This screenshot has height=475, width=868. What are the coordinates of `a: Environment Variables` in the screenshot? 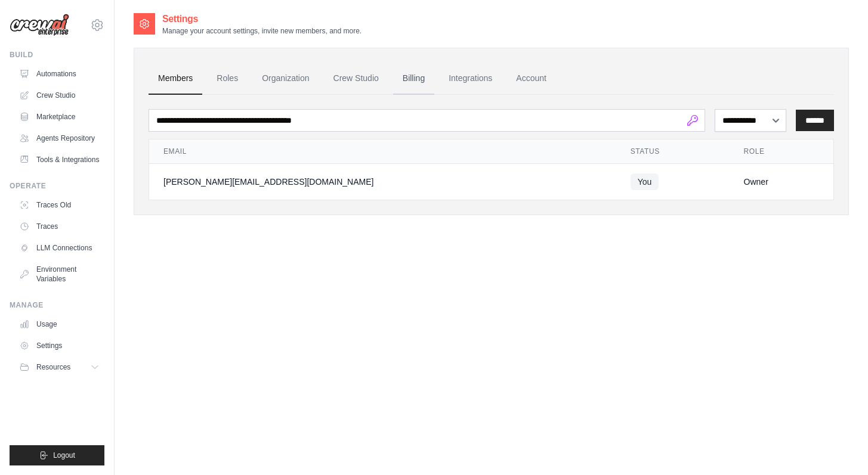 It's located at (59, 274).